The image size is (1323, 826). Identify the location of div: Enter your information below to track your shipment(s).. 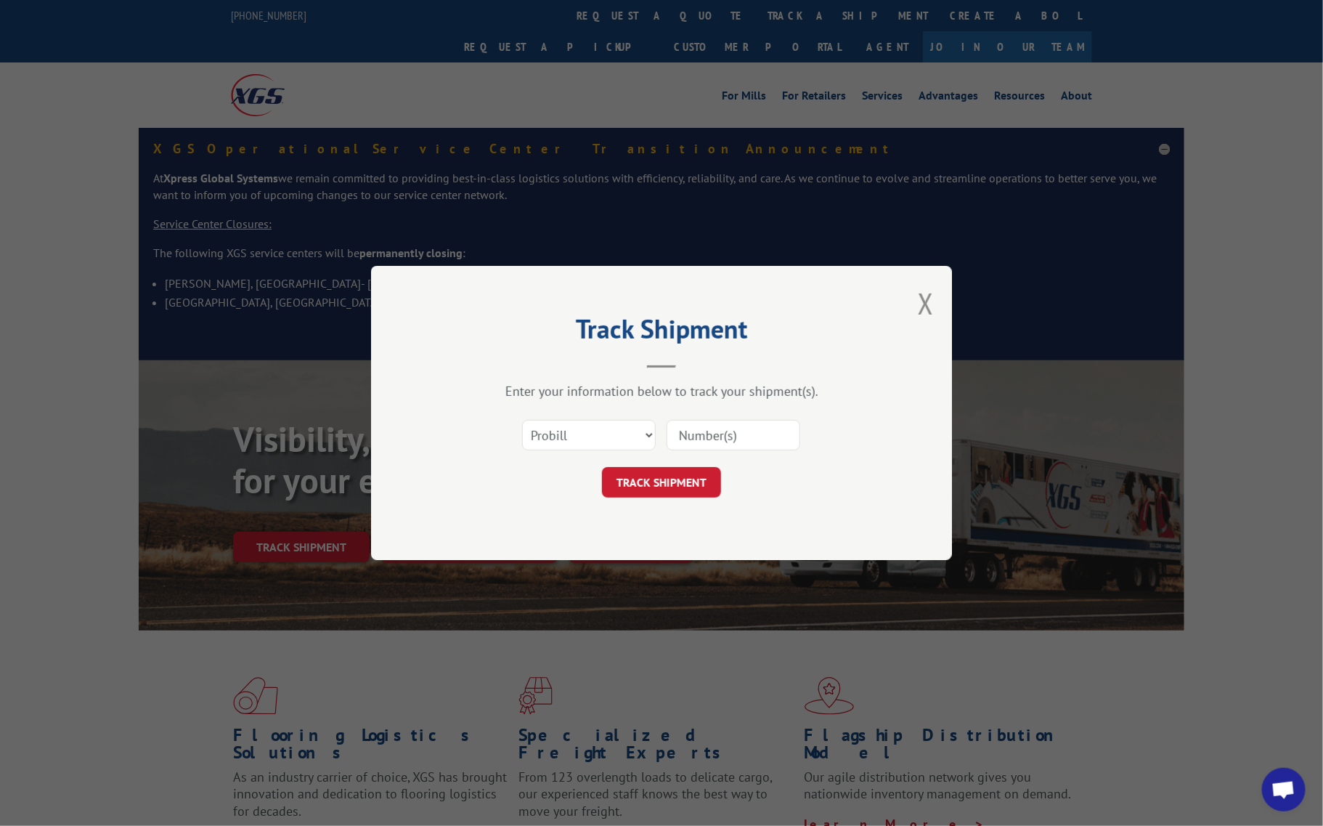
(662, 391).